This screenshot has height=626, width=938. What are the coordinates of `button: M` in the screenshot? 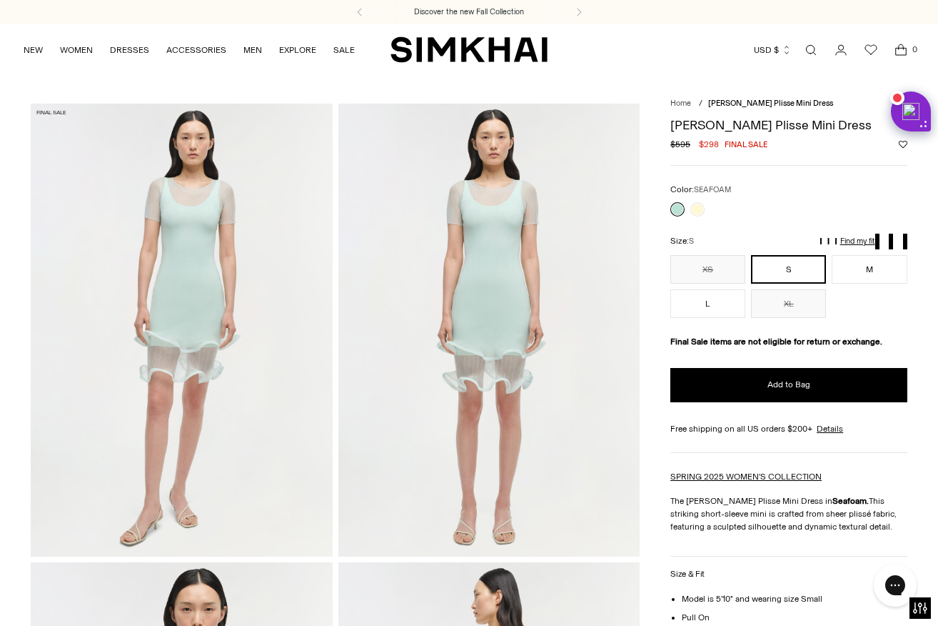 It's located at (869, 269).